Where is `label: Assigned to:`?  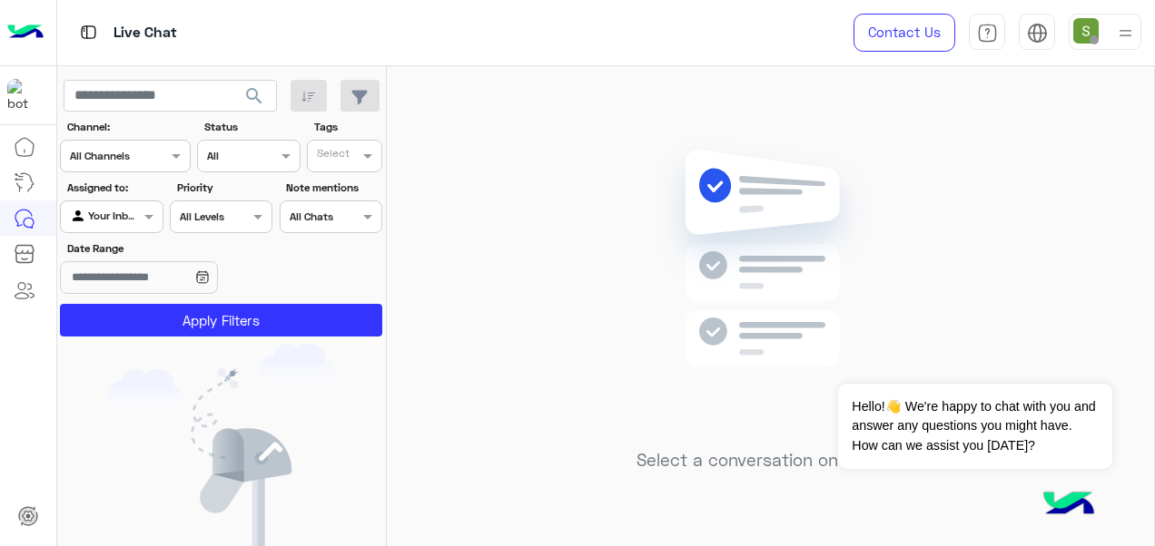
label: Assigned to: is located at coordinates (113, 188).